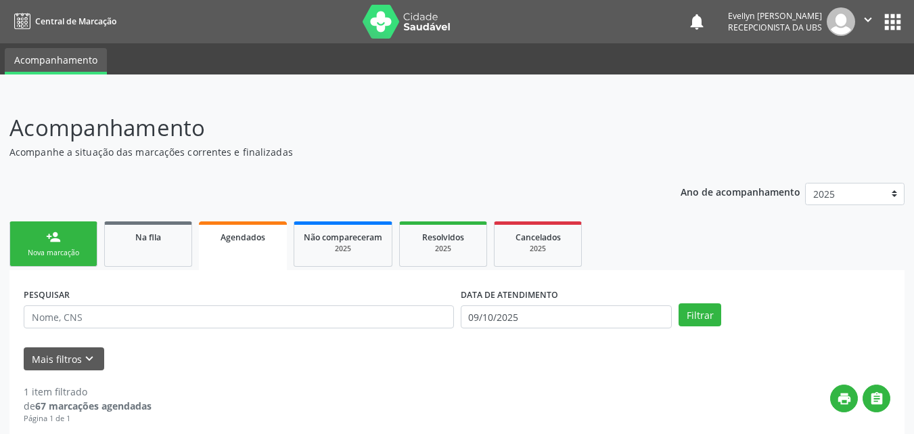 The height and width of the screenshot is (434, 914). What do you see at coordinates (509, 294) in the screenshot?
I see `label: DATA DE ATENDIMENTO` at bounding box center [509, 294].